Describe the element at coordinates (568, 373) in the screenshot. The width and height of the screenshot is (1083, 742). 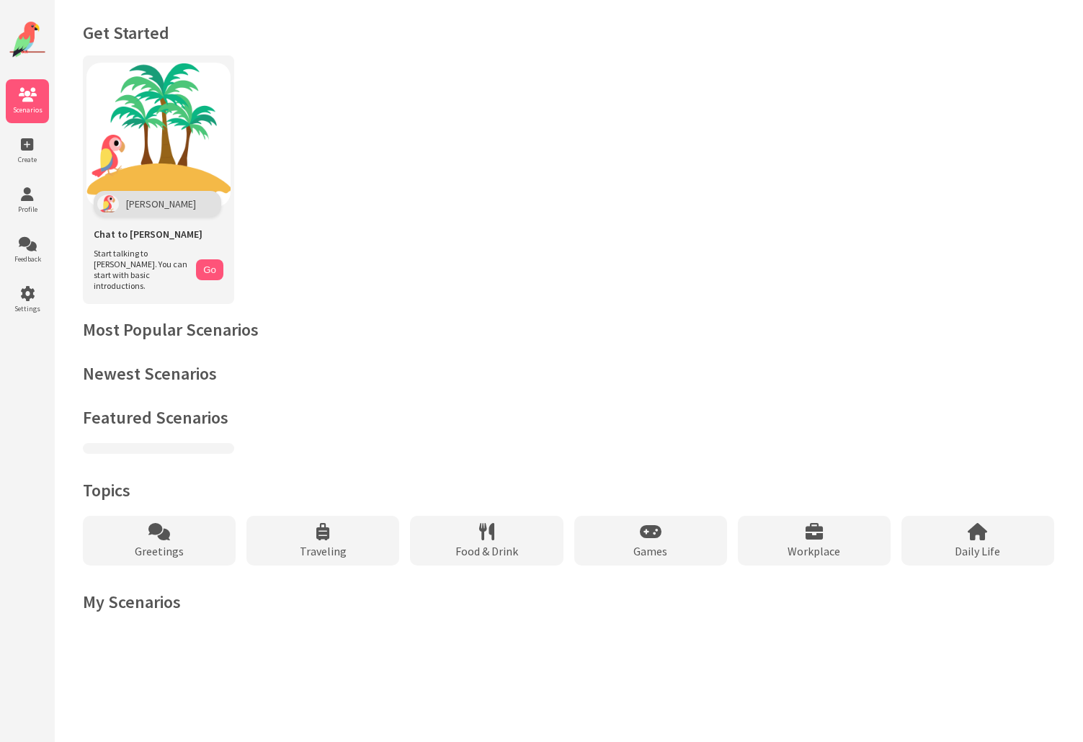
I see `h2: Newest Scenarios` at that location.